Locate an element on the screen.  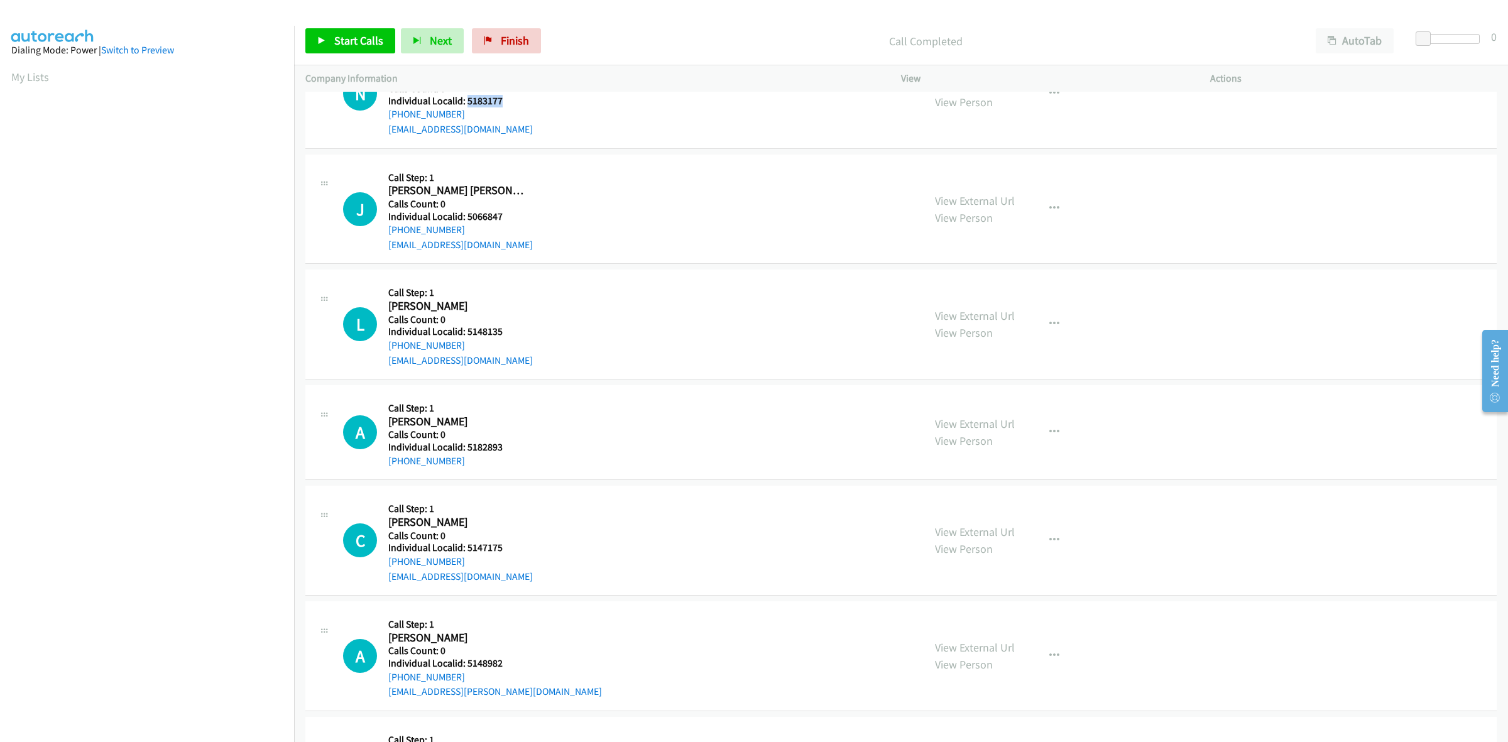
h1: J is located at coordinates (360, 209).